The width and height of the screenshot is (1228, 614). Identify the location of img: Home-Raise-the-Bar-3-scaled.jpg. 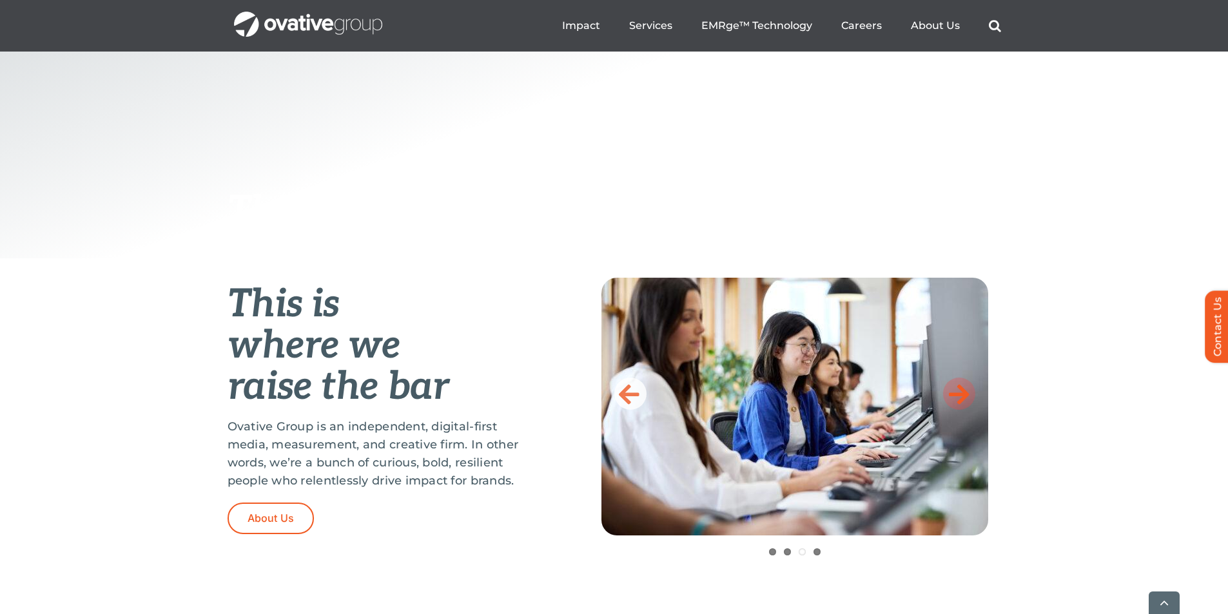
(795, 407).